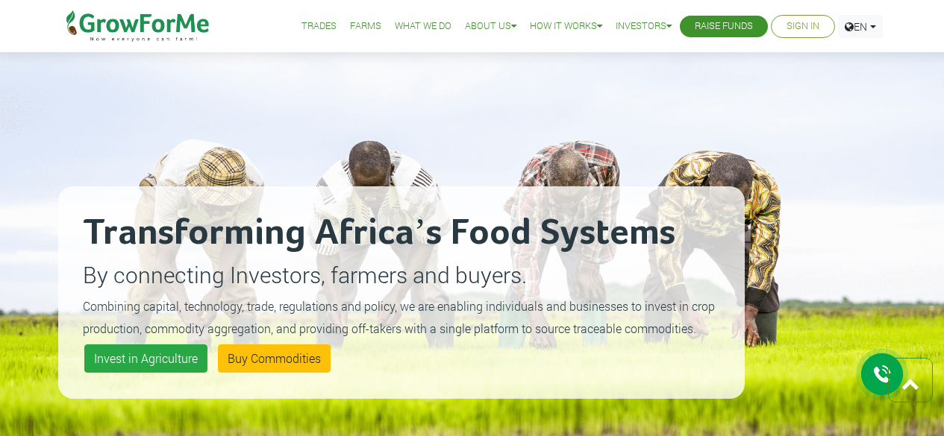 This screenshot has width=944, height=436. What do you see at coordinates (724, 26) in the screenshot?
I see `a: Raise Funds` at bounding box center [724, 26].